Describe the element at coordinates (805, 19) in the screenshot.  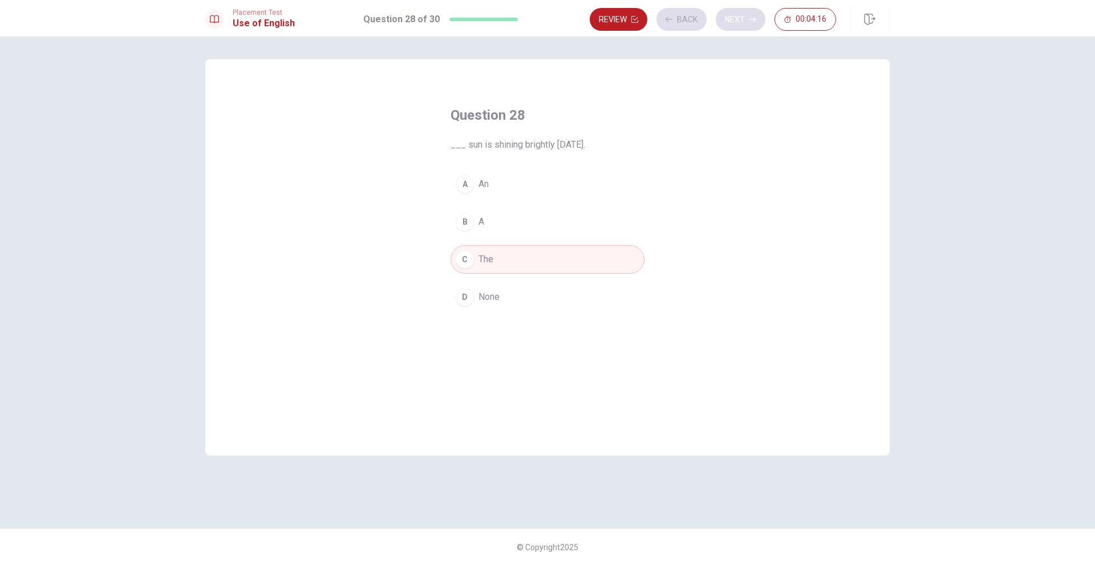
I see `button: 00:04:16` at that location.